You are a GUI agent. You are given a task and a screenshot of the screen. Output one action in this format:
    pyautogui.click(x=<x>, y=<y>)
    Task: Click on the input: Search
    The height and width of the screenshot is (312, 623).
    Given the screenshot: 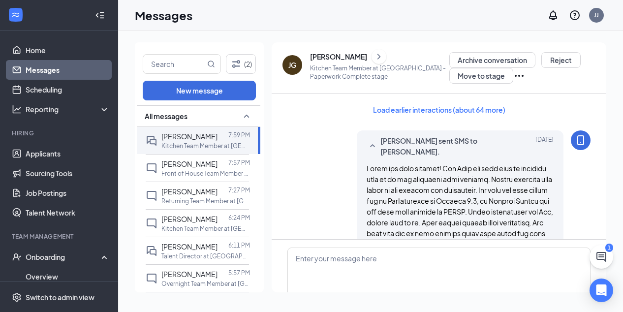 What is the action you would take?
    pyautogui.click(x=174, y=64)
    